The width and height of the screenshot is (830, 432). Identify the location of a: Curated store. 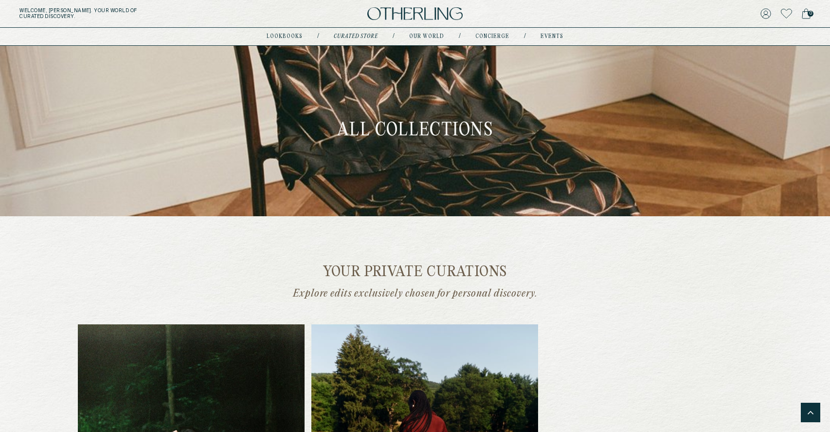
(356, 37).